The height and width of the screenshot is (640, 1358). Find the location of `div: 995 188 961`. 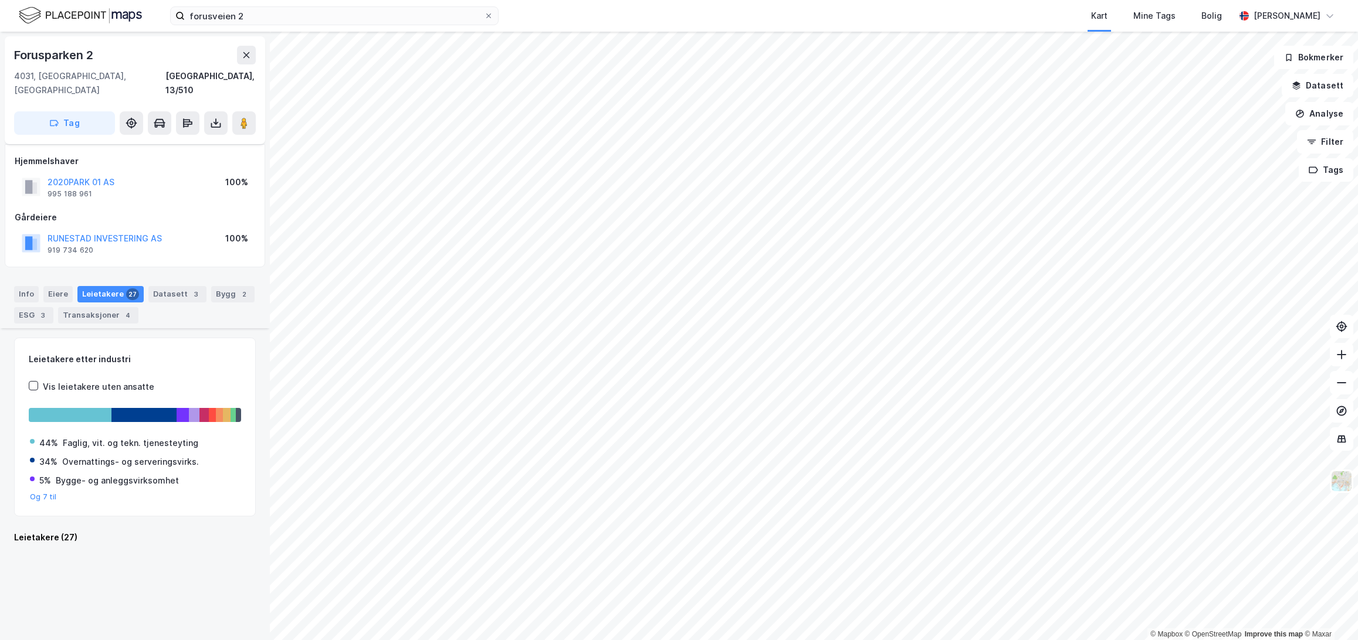

div: 995 188 961 is located at coordinates (70, 194).